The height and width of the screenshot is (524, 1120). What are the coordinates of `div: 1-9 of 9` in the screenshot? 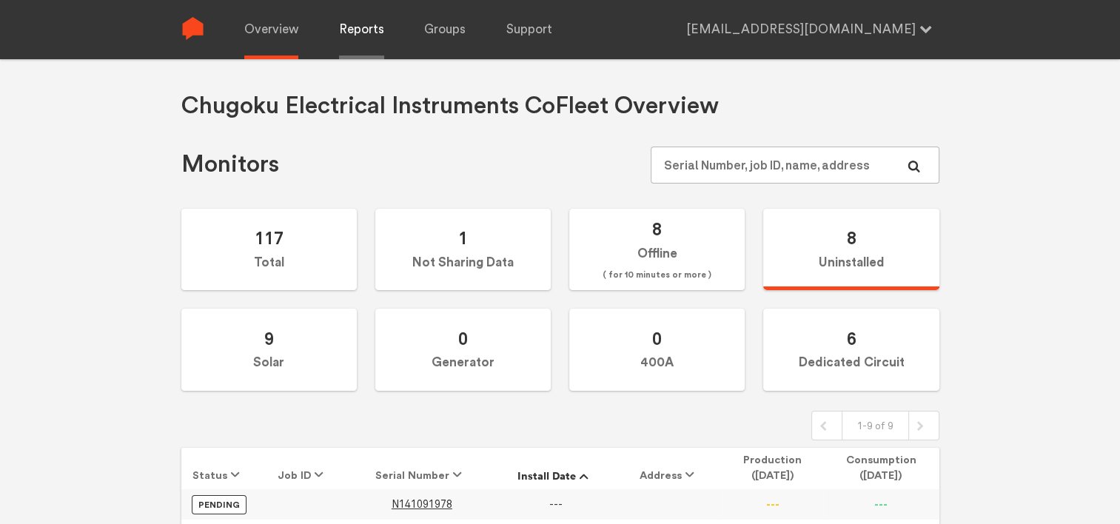 It's located at (875, 426).